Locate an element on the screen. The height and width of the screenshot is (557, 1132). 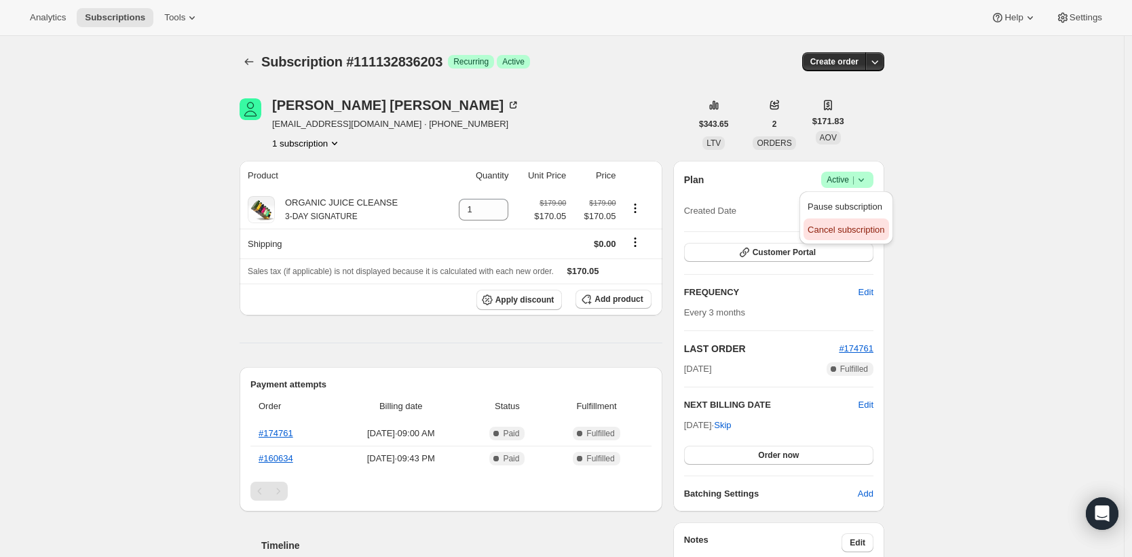
span: Apply discount is located at coordinates (524, 300).